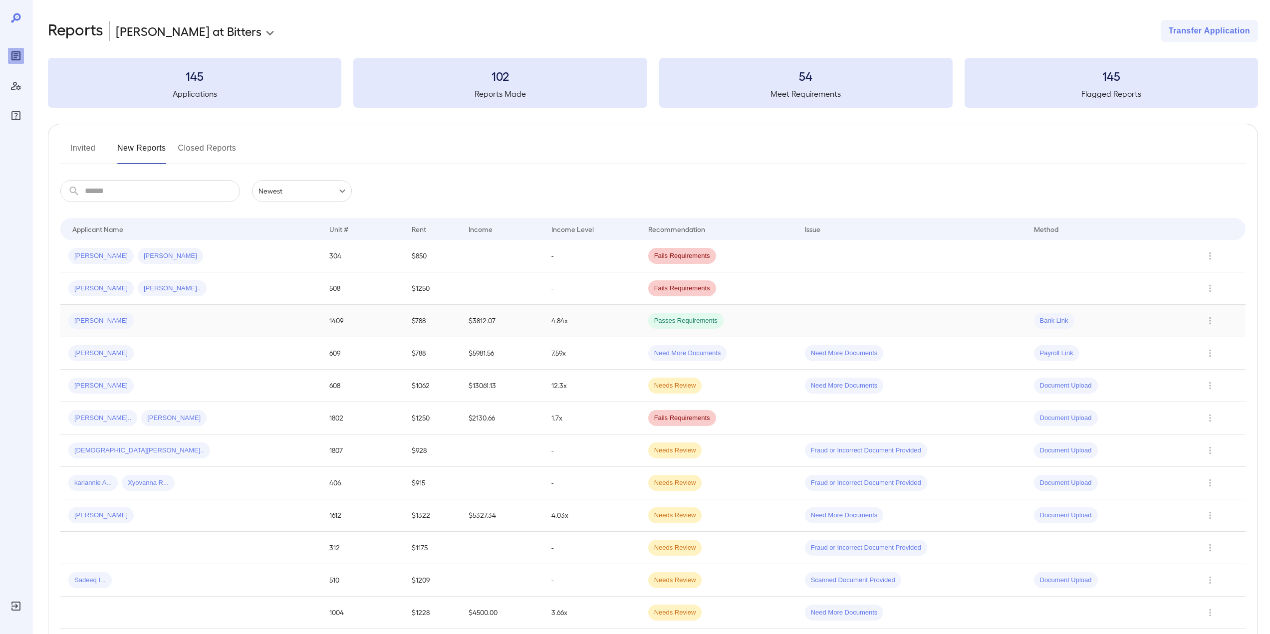  Describe the element at coordinates (339, 229) in the screenshot. I see `div: Unit #` at that location.